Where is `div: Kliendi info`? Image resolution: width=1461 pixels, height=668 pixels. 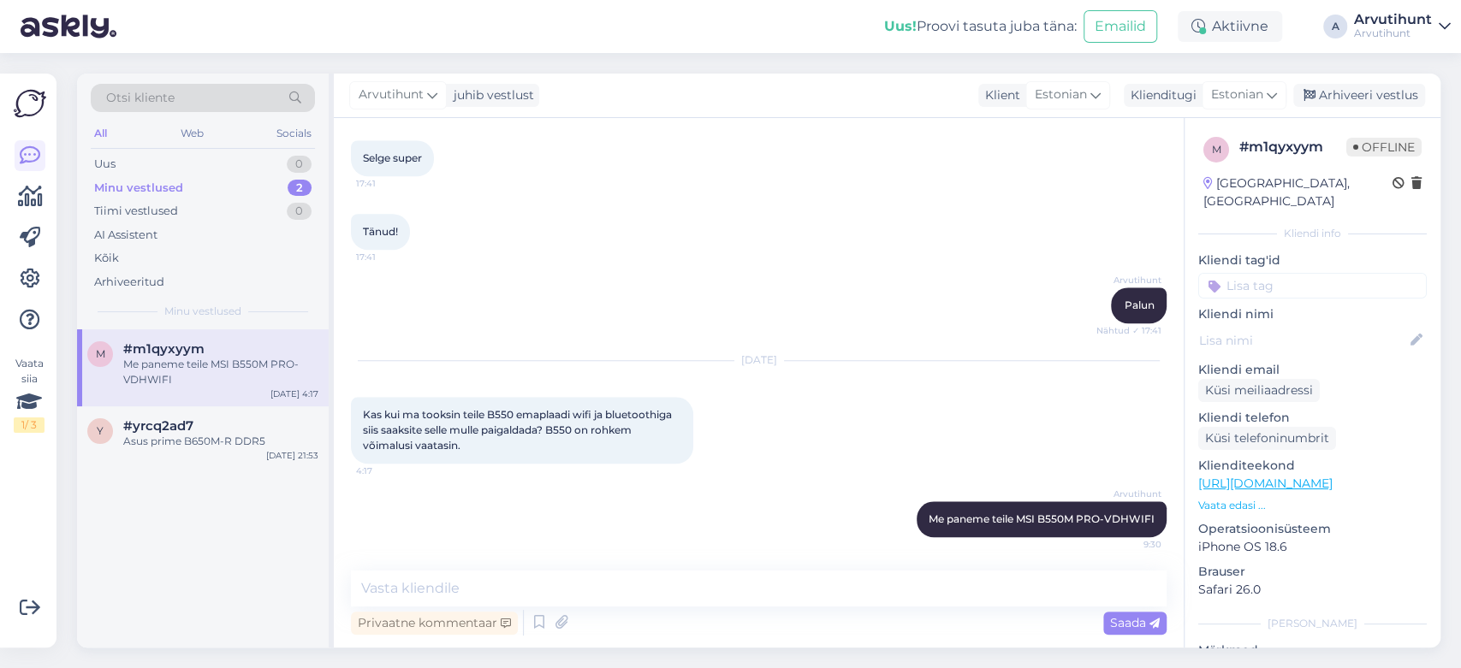
div: Kliendi info is located at coordinates (1312, 234).